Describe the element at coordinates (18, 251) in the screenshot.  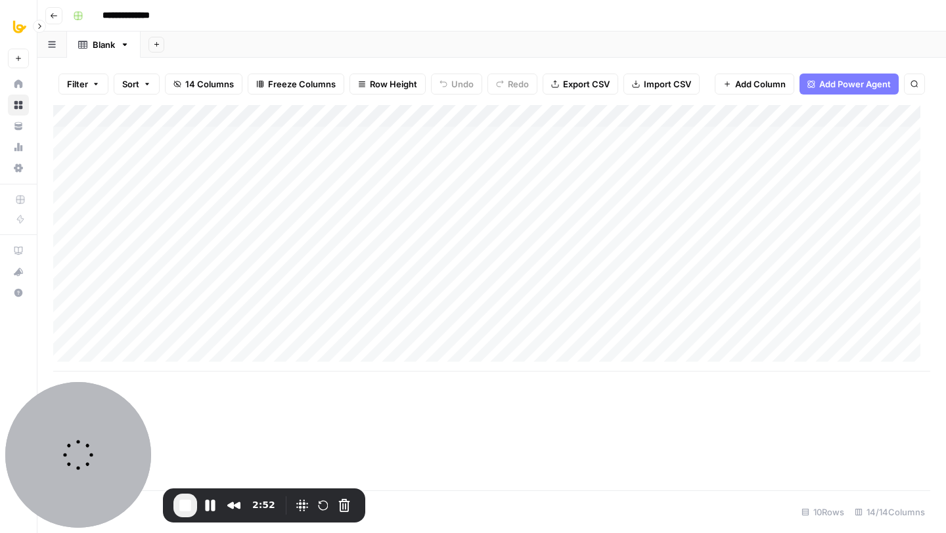
I see `a: AirOps Academy` at that location.